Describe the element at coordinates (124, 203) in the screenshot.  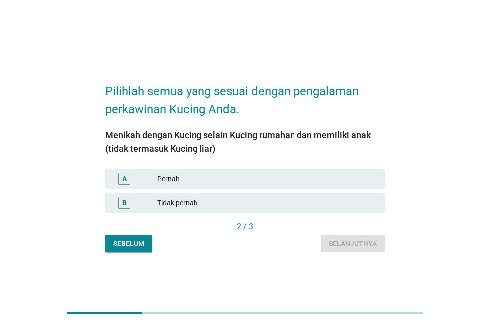
I see `div: B` at that location.